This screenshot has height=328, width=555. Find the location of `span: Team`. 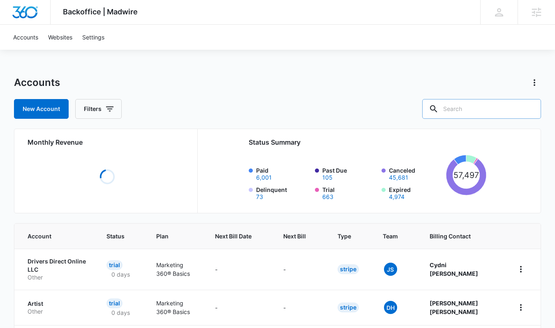

span: Team is located at coordinates (390, 236).